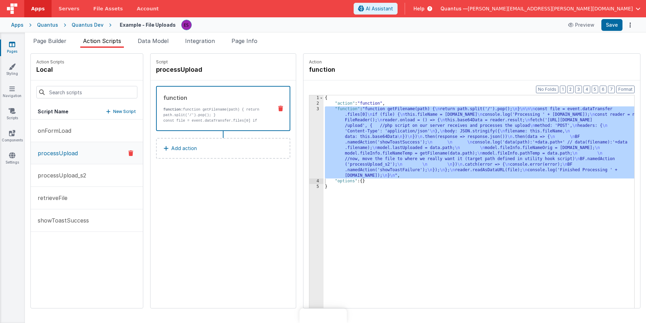 This screenshot has height=323, width=646. What do you see at coordinates (316, 187) in the screenshot?
I see `div: 5` at bounding box center [316, 187].